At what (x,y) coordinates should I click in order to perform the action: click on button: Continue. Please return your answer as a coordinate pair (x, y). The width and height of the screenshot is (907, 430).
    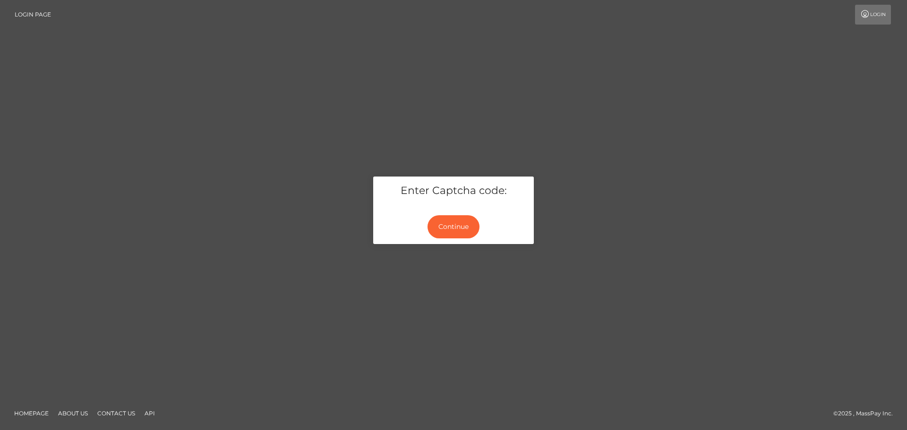
    Looking at the image, I should click on (453, 227).